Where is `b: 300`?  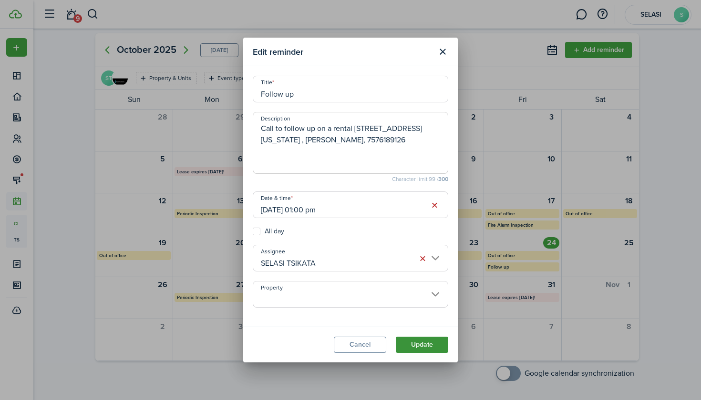 b: 300 is located at coordinates (443, 179).